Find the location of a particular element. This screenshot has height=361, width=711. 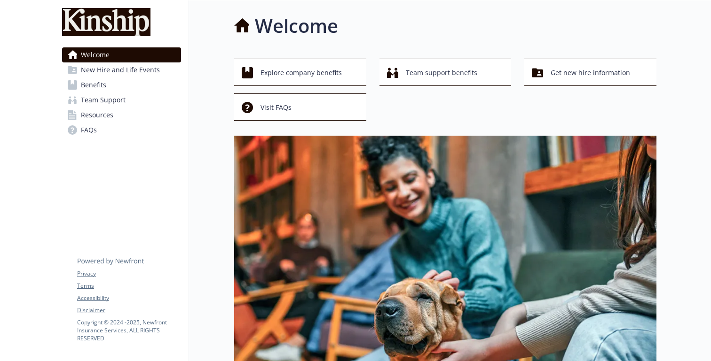

a: Privacy is located at coordinates (129, 274).